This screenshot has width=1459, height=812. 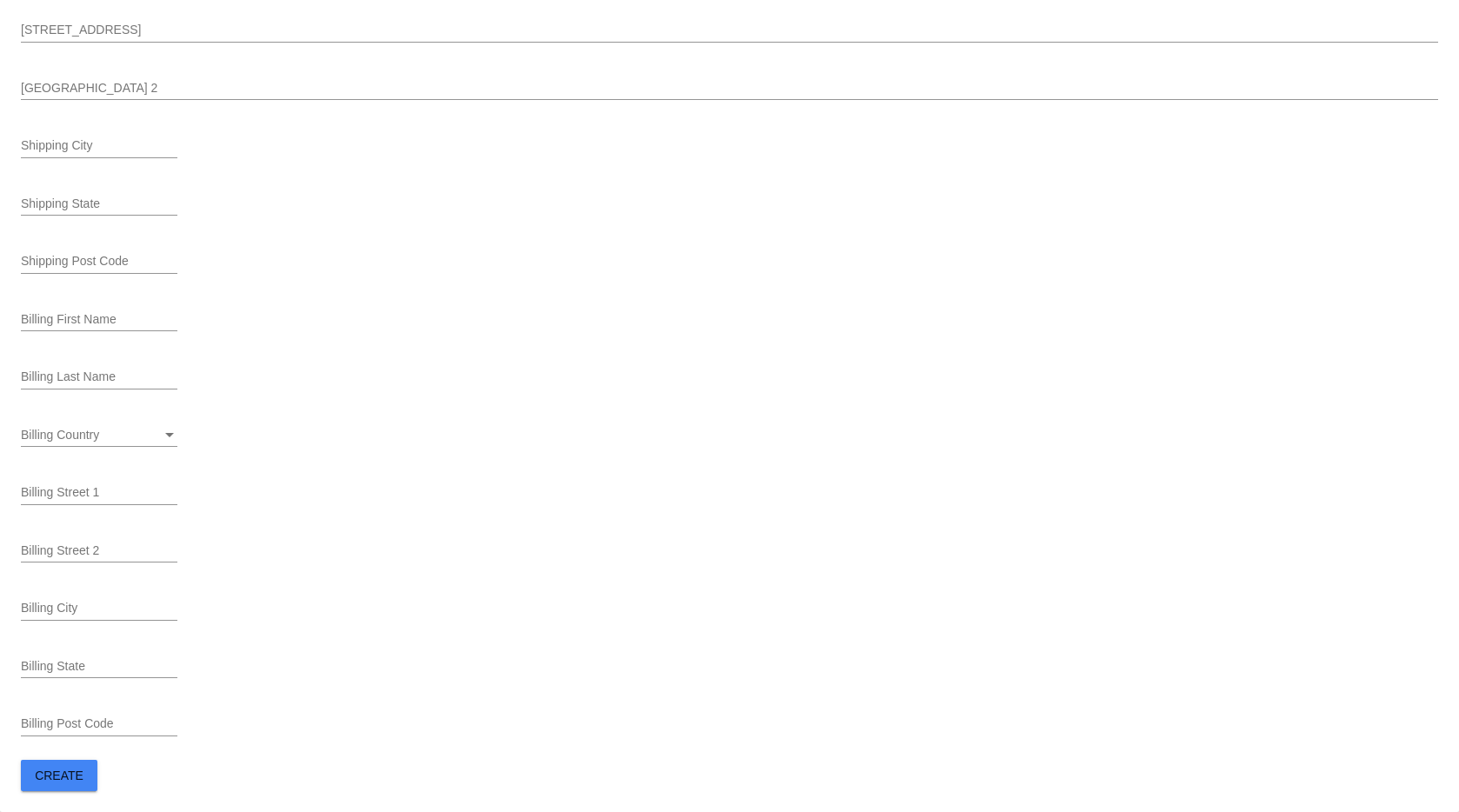 I want to click on input: Billing Last Name, so click(x=99, y=378).